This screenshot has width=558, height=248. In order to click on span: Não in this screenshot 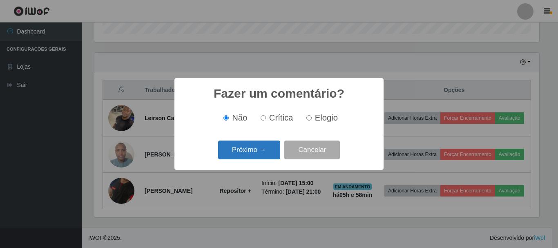, I will do `click(239, 118)`.